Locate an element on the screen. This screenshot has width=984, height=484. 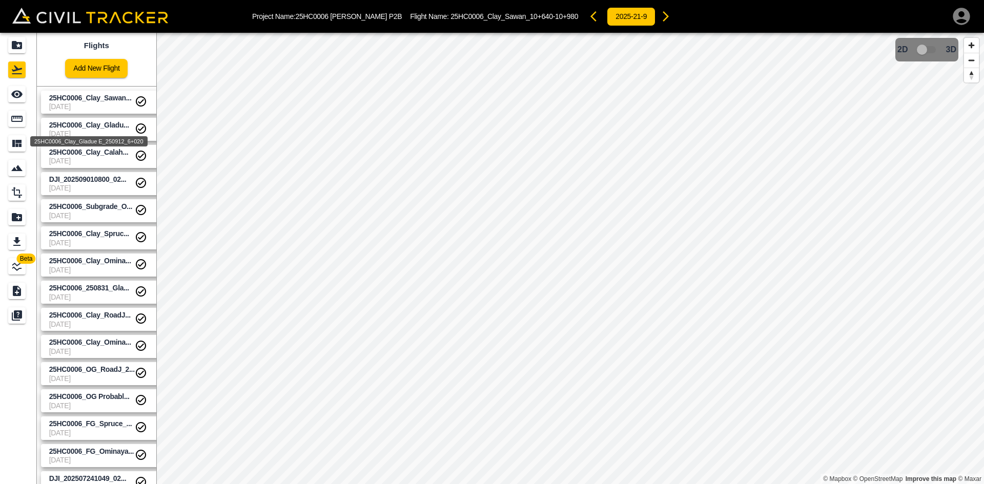
button: 2025-21-9 is located at coordinates (631, 16).